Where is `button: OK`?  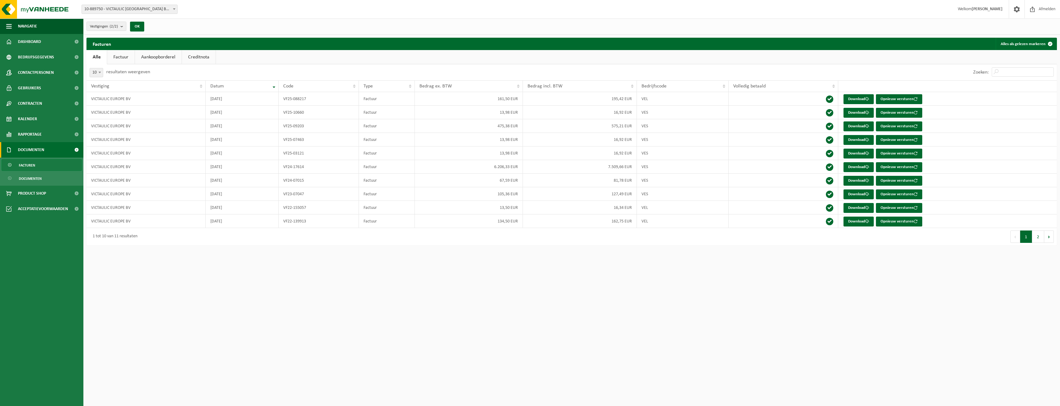 button: OK is located at coordinates (137, 27).